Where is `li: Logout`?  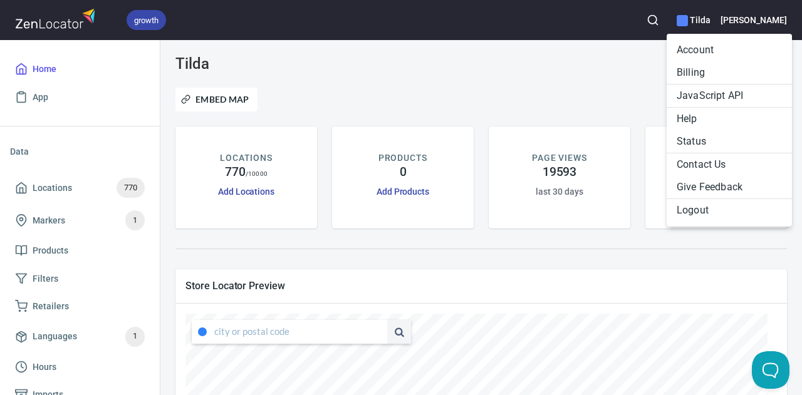
li: Logout is located at coordinates (729, 211).